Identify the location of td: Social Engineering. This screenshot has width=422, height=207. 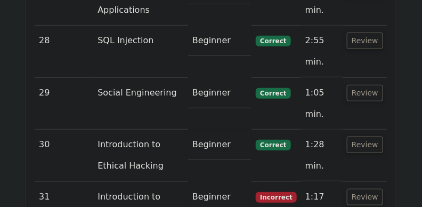
(141, 103).